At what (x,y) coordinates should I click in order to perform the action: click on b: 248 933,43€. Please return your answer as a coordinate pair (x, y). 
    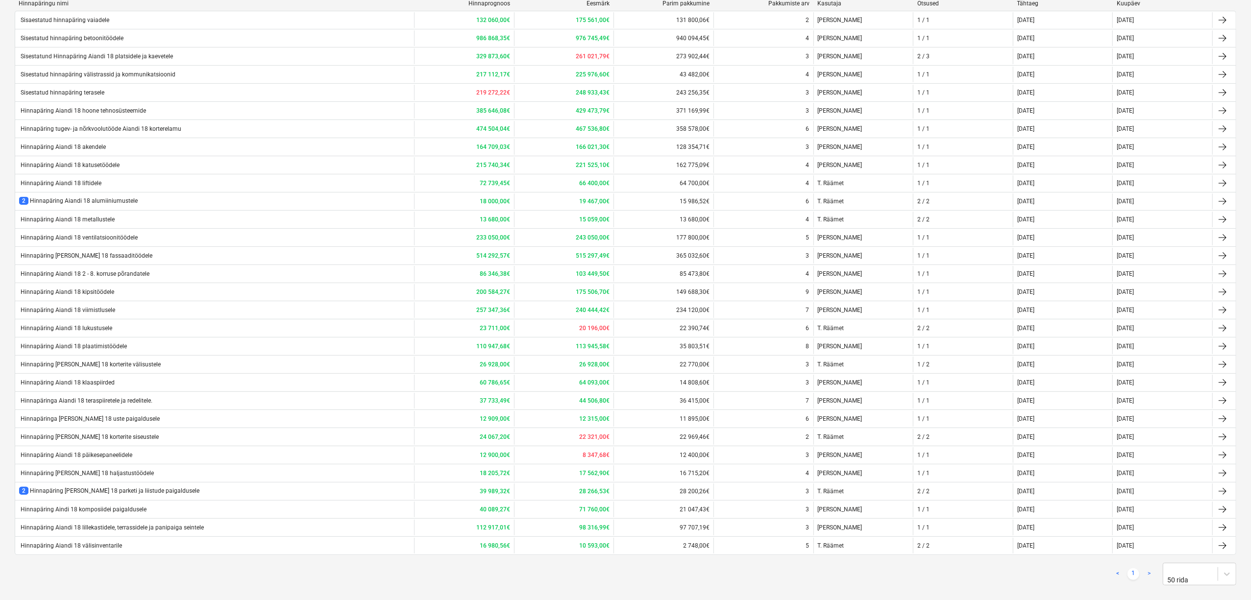
    Looking at the image, I should click on (592, 93).